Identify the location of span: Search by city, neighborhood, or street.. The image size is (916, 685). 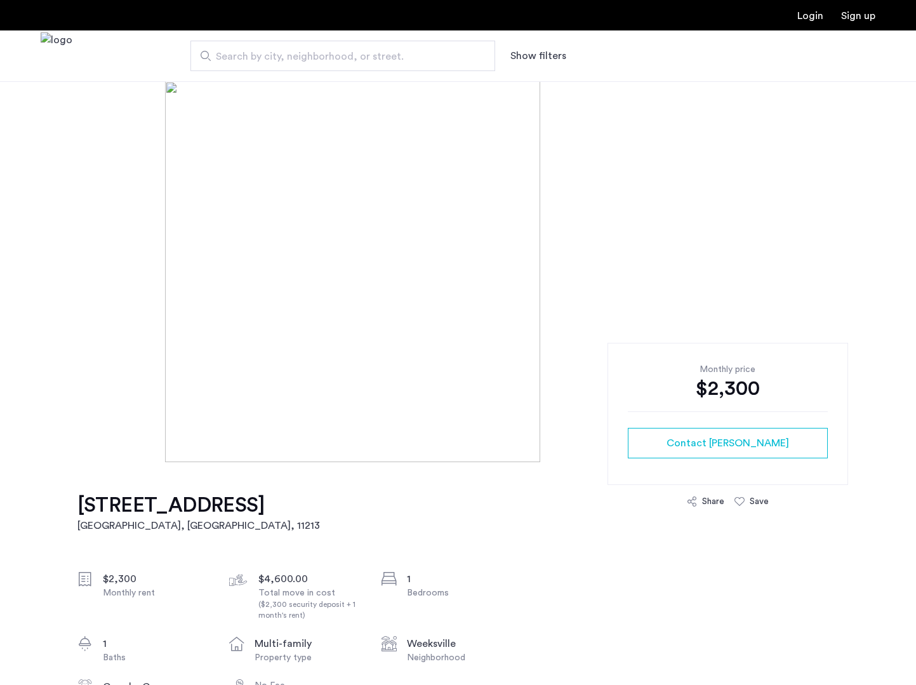
(338, 56).